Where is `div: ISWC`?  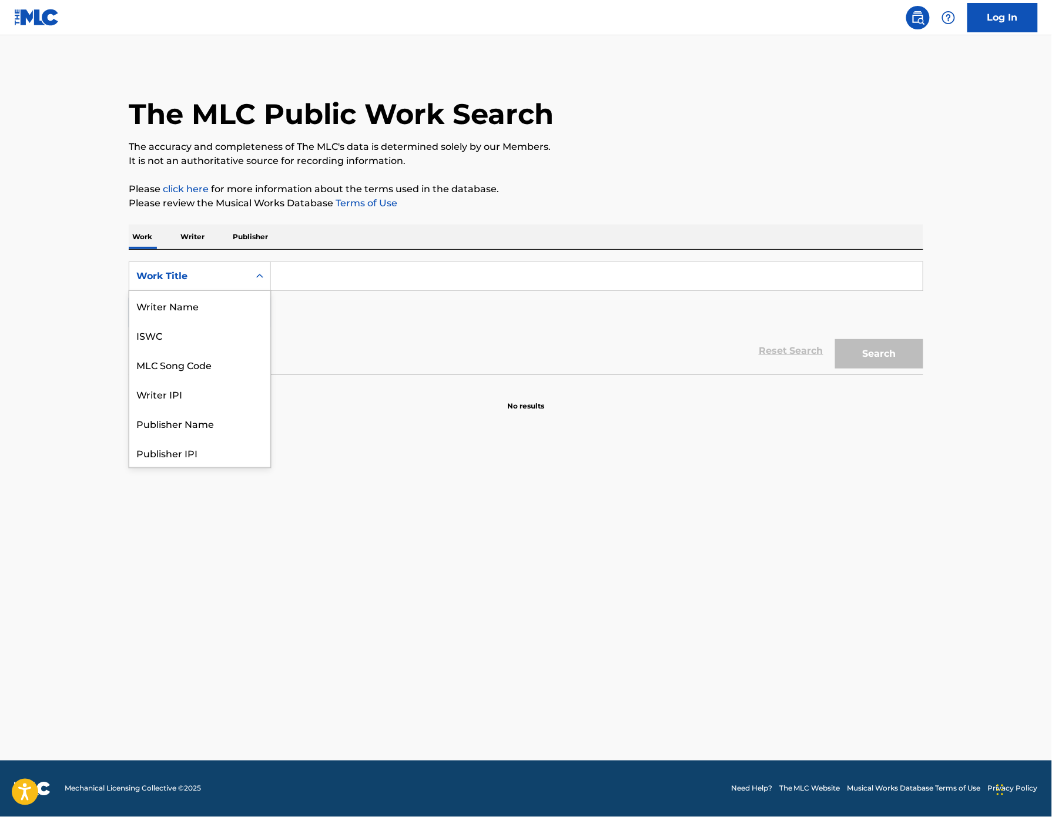
div: ISWC is located at coordinates (200, 335).